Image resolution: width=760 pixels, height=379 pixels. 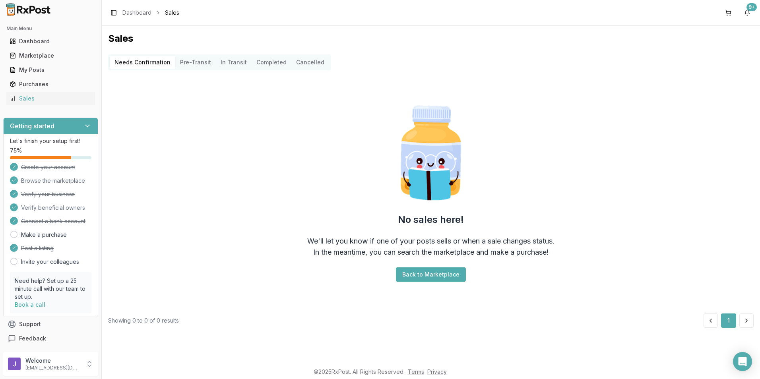 I want to click on div: We'll let you know if one of your posts sells or when a sale changes status., so click(x=431, y=241).